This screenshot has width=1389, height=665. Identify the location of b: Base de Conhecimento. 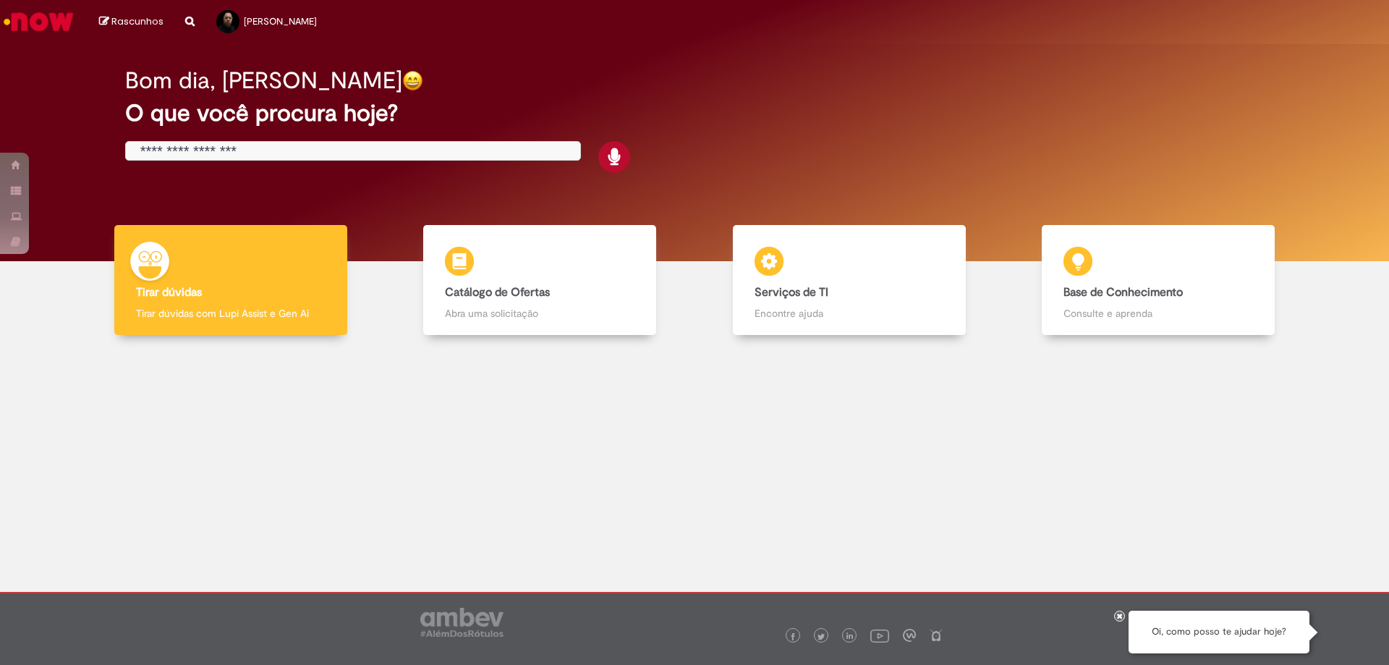
(1122, 292).